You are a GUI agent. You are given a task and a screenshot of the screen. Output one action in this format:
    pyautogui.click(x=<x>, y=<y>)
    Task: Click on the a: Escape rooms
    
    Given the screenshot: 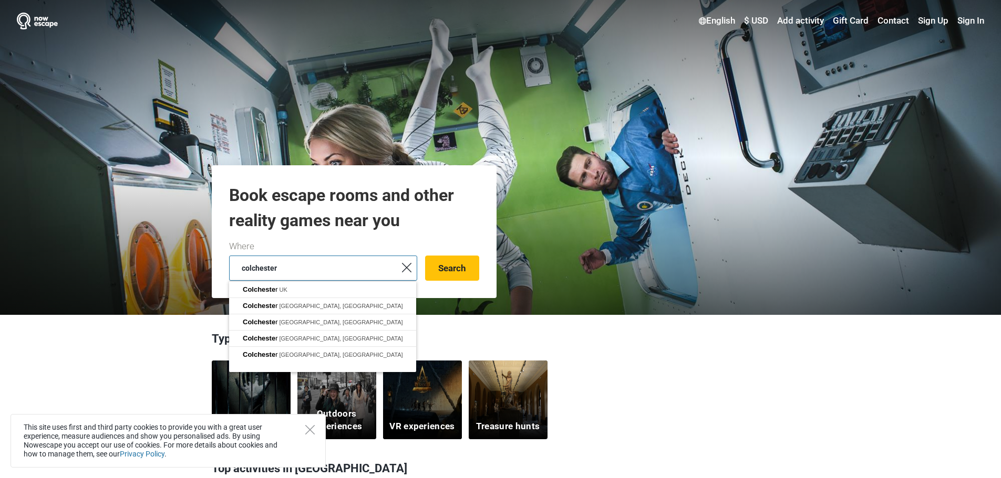 What is the action you would take?
    pyautogui.click(x=251, y=400)
    